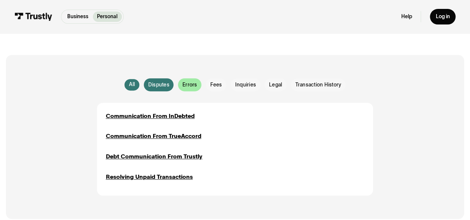 Image resolution: width=470 pixels, height=220 pixels. What do you see at coordinates (153, 136) in the screenshot?
I see `a: Communication From TrueAccord` at bounding box center [153, 136].